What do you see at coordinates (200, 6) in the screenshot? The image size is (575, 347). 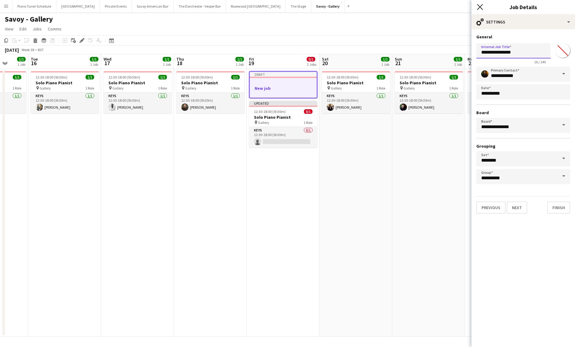 I see `button: The Dorchester - Vesper Bar` at bounding box center [200, 6].